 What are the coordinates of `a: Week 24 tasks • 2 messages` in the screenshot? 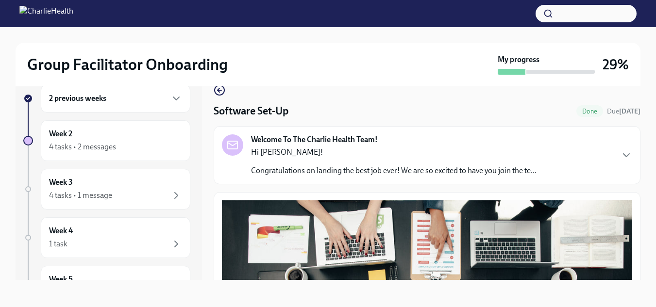 It's located at (107, 141).